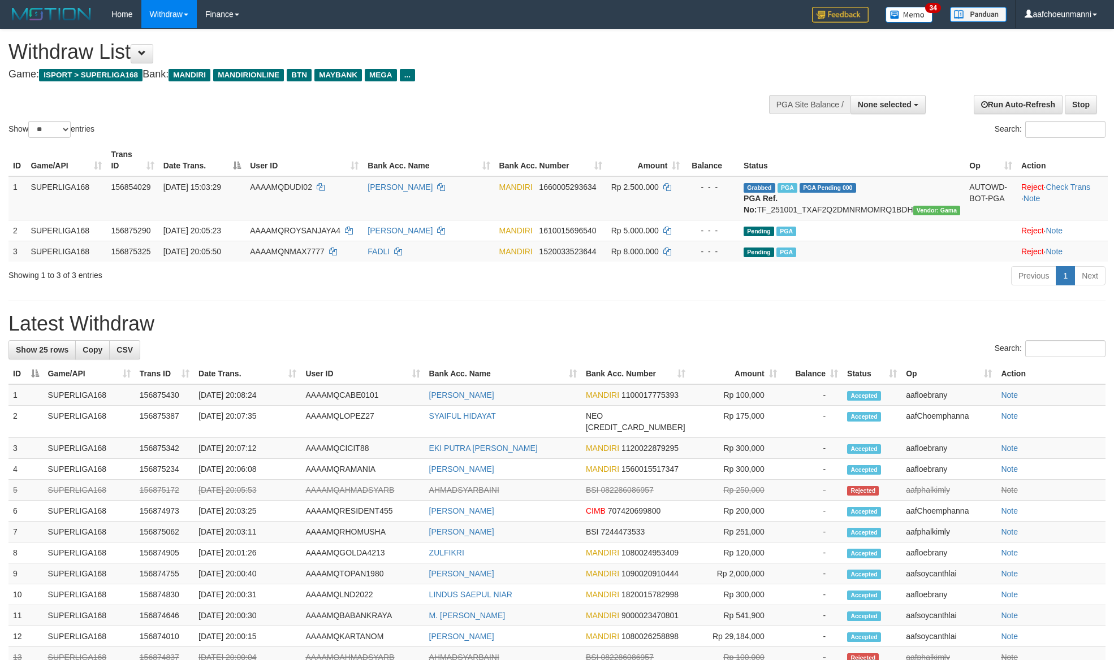 The height and width of the screenshot is (660, 1114). I want to click on b: PGA Ref. No:, so click(760, 204).